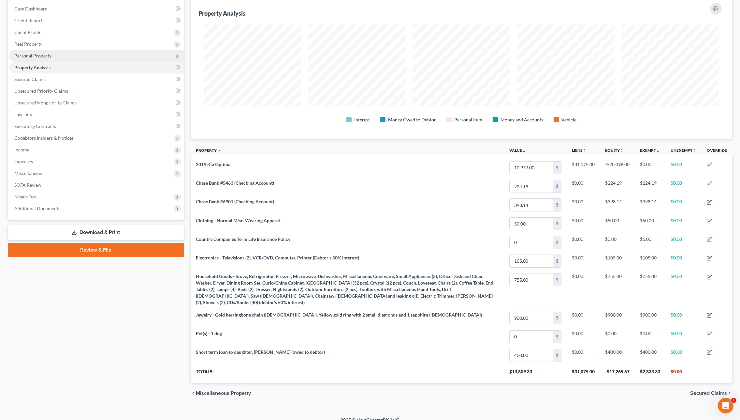  I want to click on button: Secured Claims chevron_right, so click(711, 393).